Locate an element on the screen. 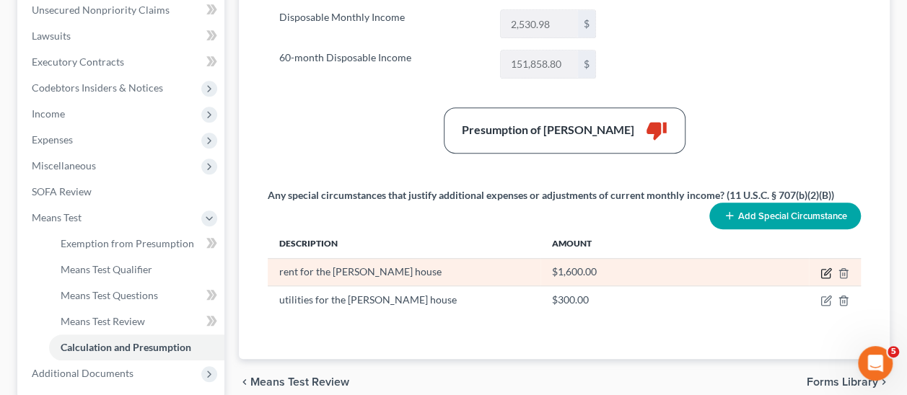  div: $300.00 is located at coordinates (675, 300).